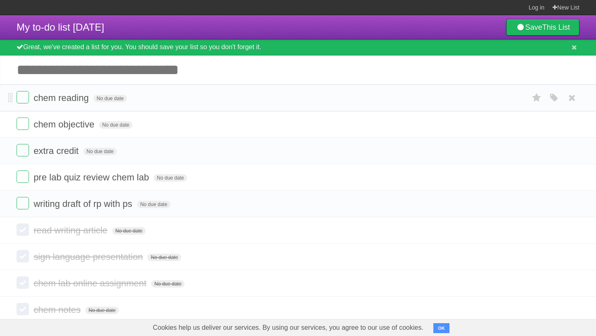 The height and width of the screenshot is (336, 596). What do you see at coordinates (288, 328) in the screenshot?
I see `span: Cookies help us deliver our services. By using our services, you agree to our use of cookies.` at bounding box center [288, 328].